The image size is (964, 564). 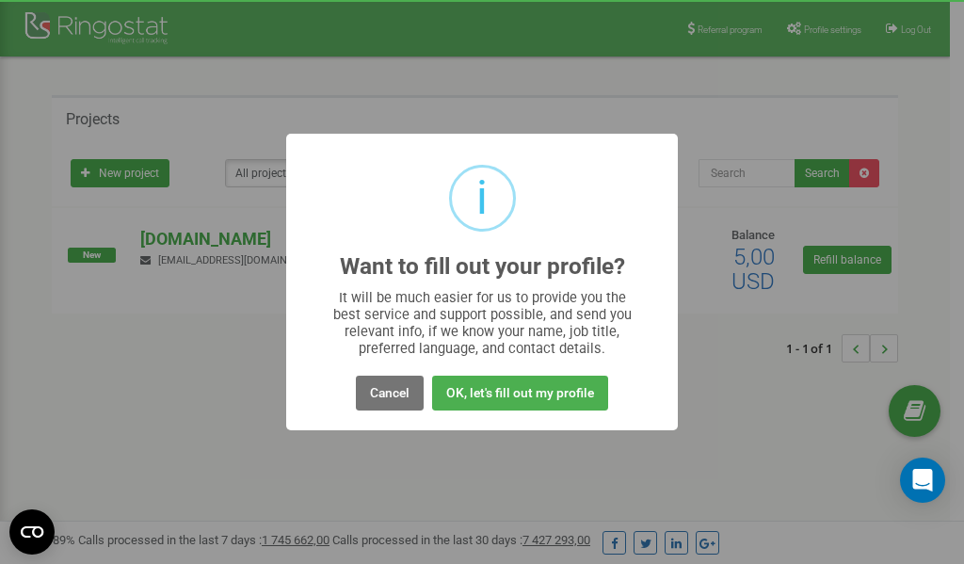 What do you see at coordinates (482, 266) in the screenshot?
I see `h2: Want to fill out your profile?` at bounding box center [482, 266].